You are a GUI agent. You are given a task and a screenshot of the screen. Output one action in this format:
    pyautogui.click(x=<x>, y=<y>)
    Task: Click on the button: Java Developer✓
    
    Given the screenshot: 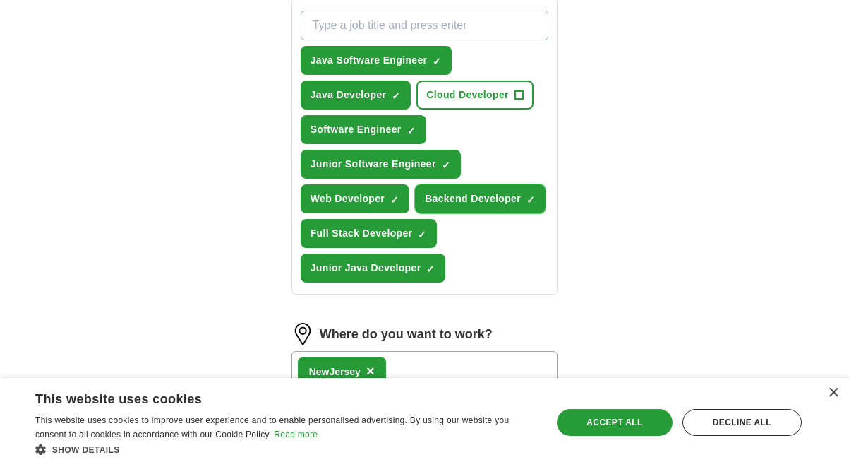 What is the action you would take?
    pyautogui.click(x=356, y=95)
    